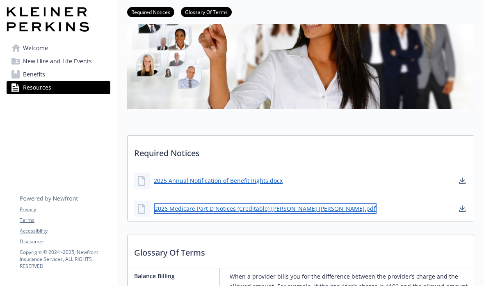 This screenshot has height=286, width=484. Describe the element at coordinates (65, 209) in the screenshot. I see `a: Privacy` at that location.